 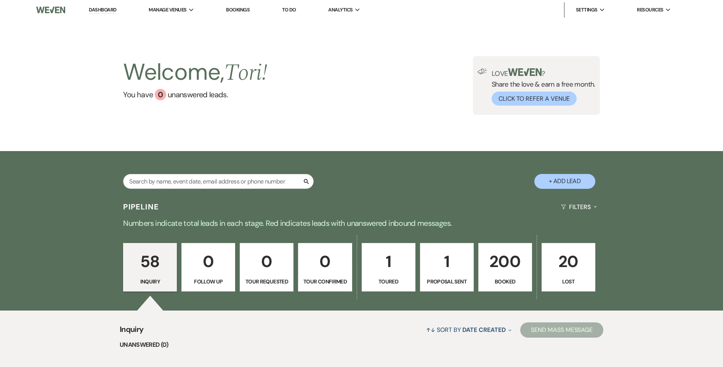 What do you see at coordinates (266, 267) in the screenshot?
I see `a: 0Tour Requested` at bounding box center [266, 267].